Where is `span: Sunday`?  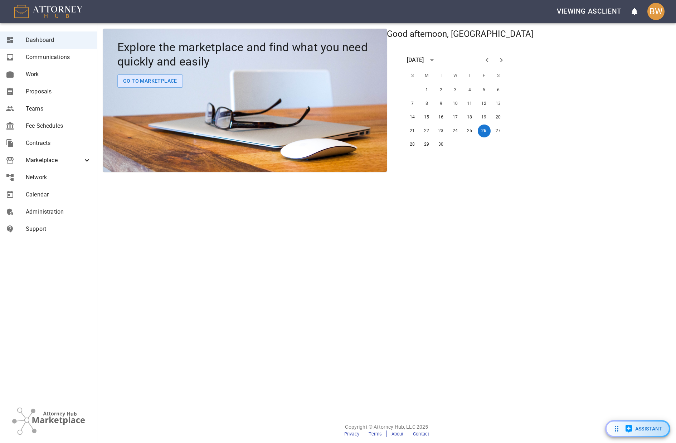
span: Sunday is located at coordinates (413, 76).